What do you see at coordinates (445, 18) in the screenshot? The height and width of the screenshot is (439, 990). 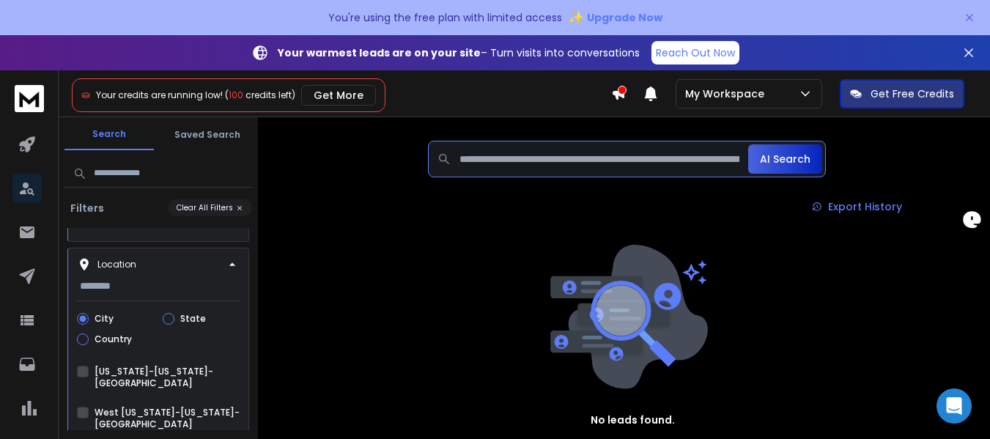 I see `p: You're using the free plan with limited access` at bounding box center [445, 18].